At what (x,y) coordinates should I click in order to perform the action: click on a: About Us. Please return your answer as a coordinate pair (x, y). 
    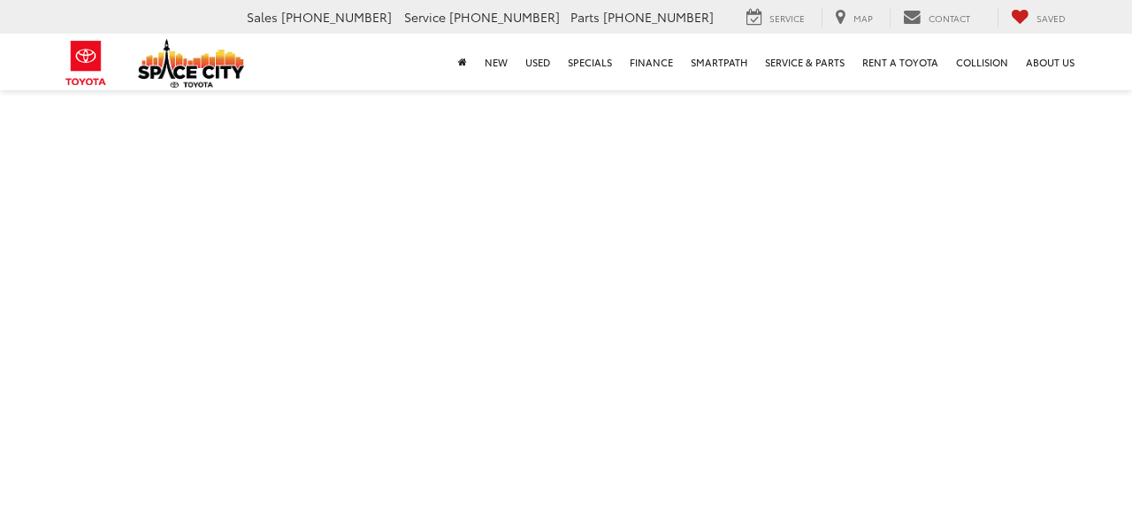
    Looking at the image, I should click on (1050, 62).